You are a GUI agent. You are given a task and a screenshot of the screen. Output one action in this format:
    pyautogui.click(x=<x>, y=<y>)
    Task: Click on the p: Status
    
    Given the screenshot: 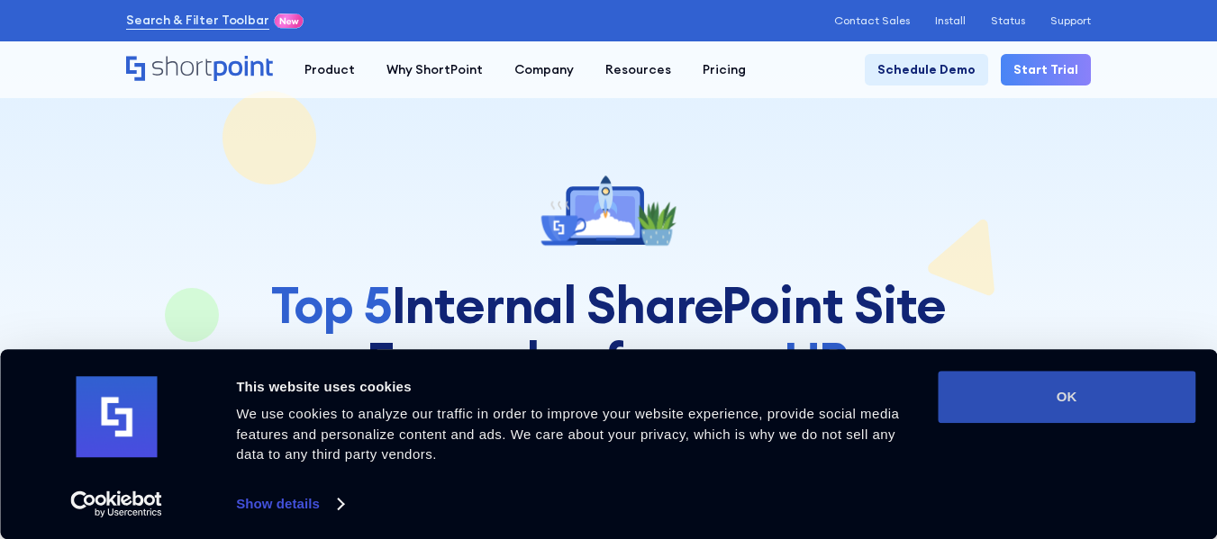 What is the action you would take?
    pyautogui.click(x=1008, y=21)
    